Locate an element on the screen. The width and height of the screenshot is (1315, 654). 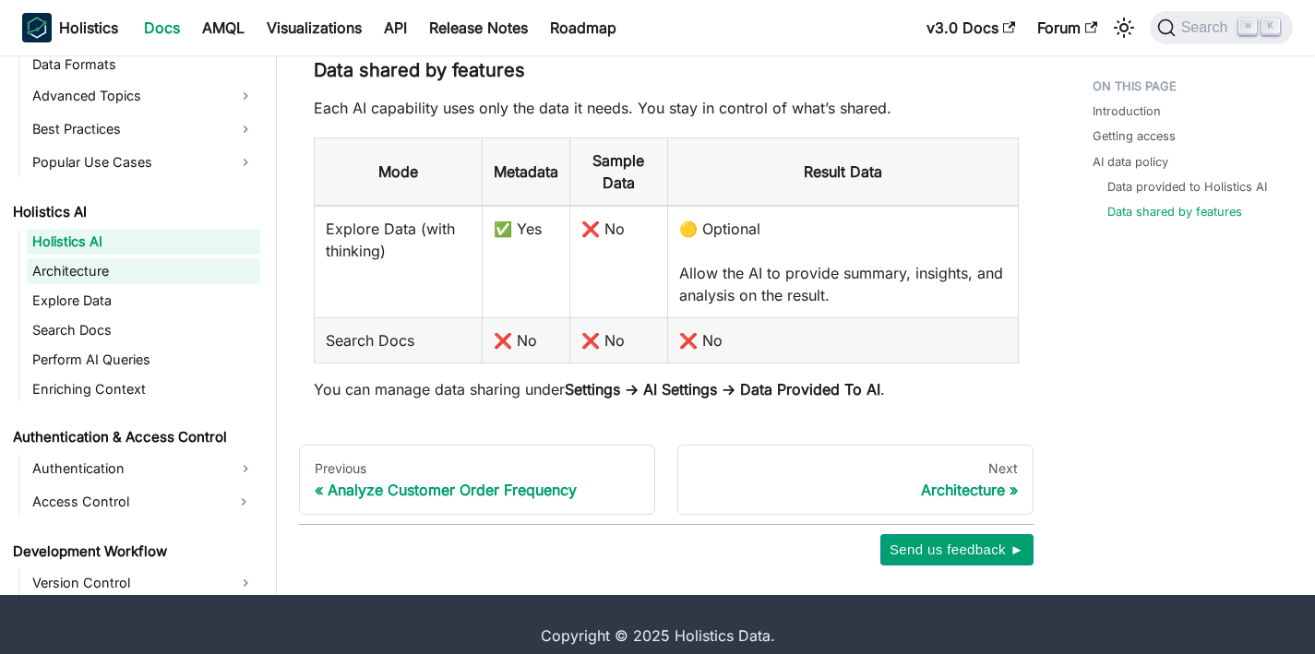
td: 🟡 Optional Allow the AI to provide summary, insights, and analysis on the result. is located at coordinates (843, 262).